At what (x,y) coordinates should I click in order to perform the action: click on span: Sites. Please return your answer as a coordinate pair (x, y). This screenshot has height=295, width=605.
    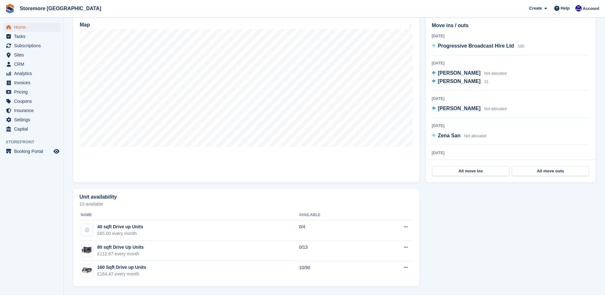
    Looking at the image, I should click on (33, 55).